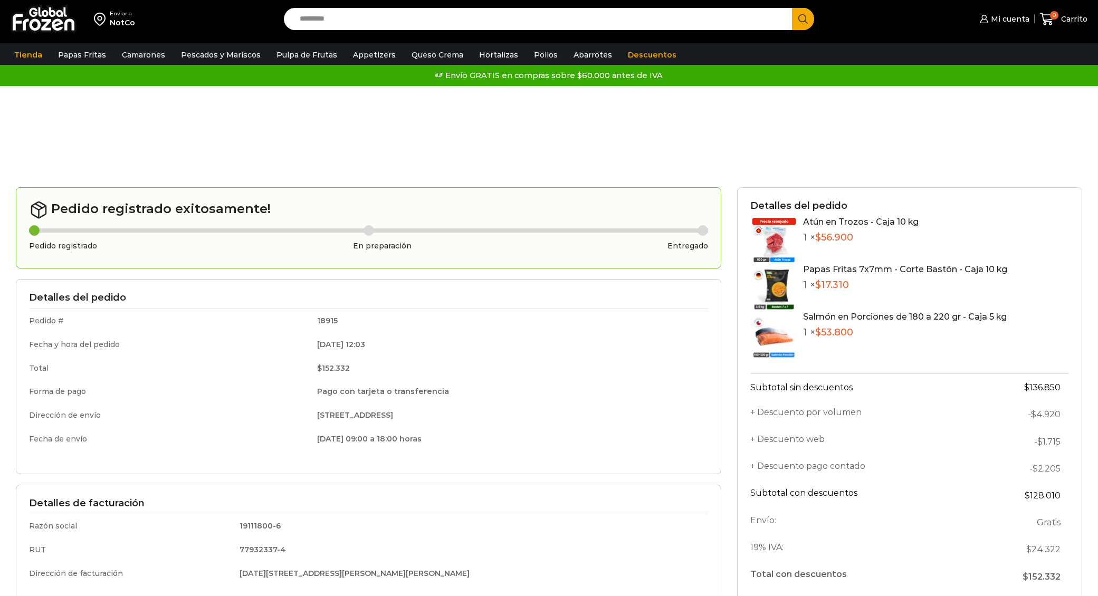  Describe the element at coordinates (859, 495) in the screenshot. I see `th: Subtotal con descuentos` at that location.